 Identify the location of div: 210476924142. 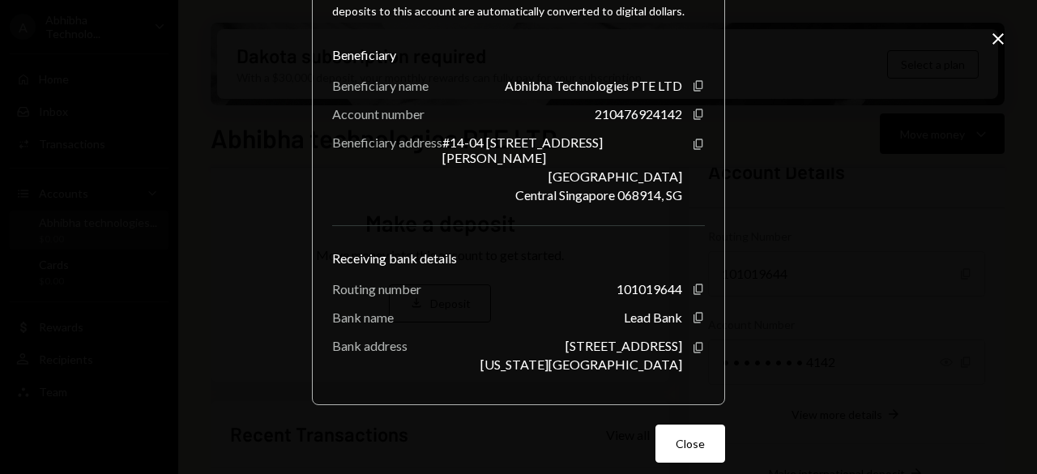
(638, 113).